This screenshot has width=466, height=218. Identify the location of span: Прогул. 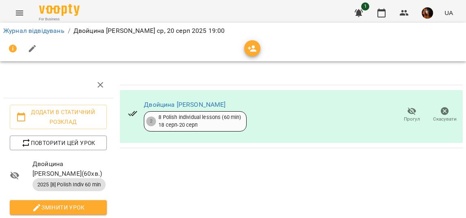
(412, 119).